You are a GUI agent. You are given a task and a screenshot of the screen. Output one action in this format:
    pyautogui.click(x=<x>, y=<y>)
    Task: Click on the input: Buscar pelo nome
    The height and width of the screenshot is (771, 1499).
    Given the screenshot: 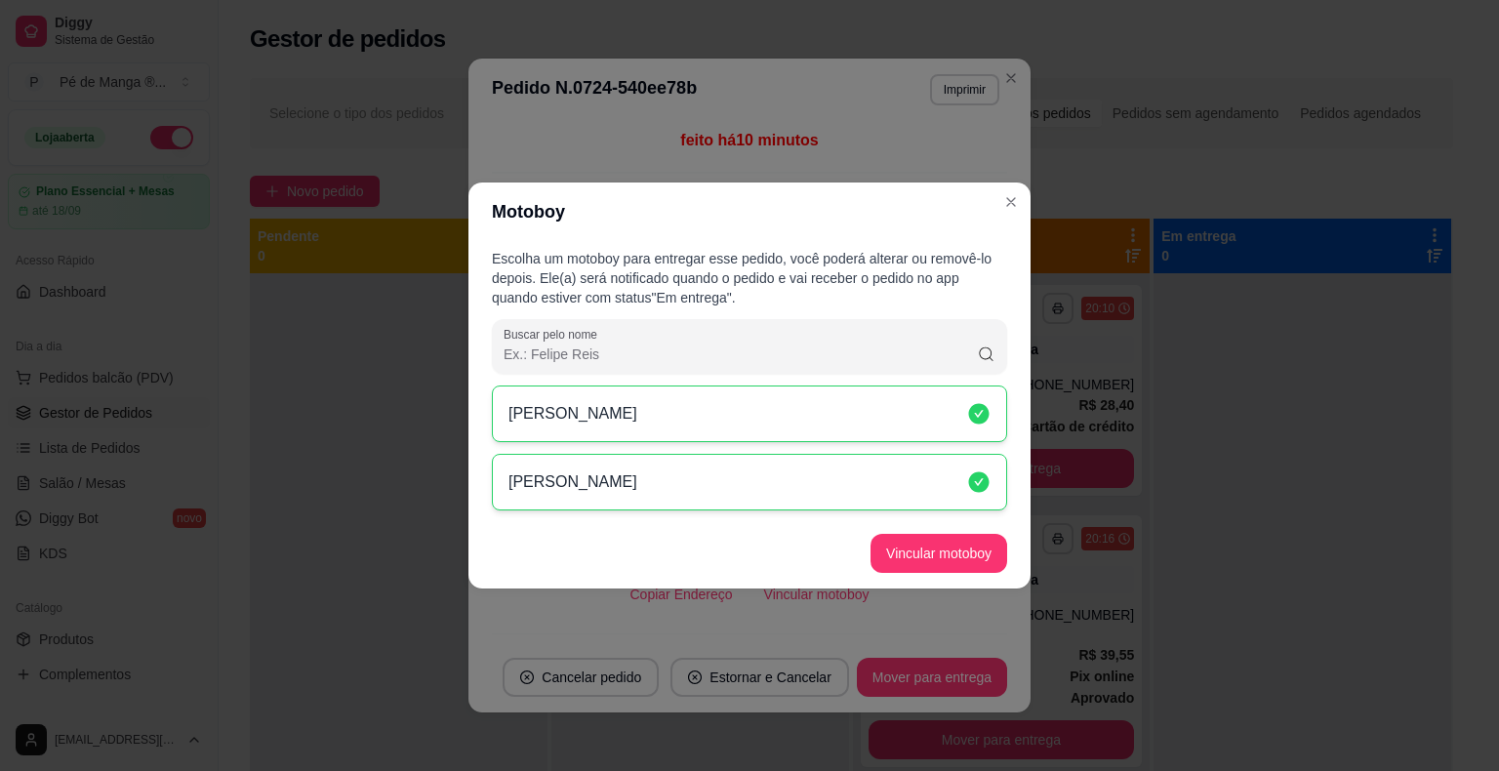 What is the action you would take?
    pyautogui.click(x=740, y=354)
    